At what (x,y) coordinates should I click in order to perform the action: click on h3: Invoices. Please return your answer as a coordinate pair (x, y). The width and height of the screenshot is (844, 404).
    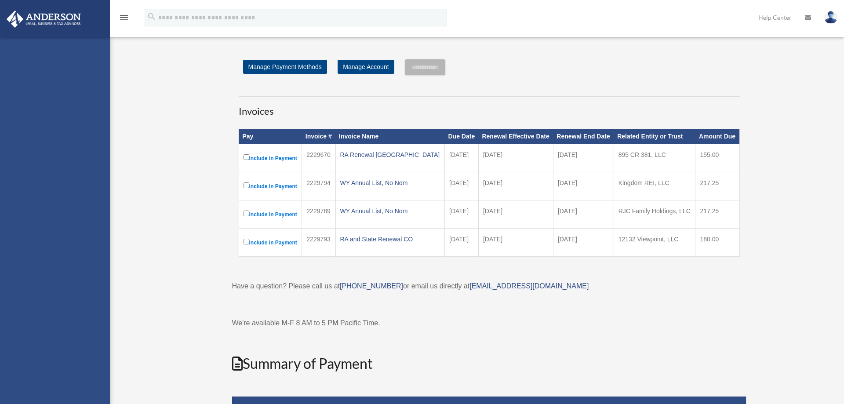
    Looking at the image, I should click on (489, 107).